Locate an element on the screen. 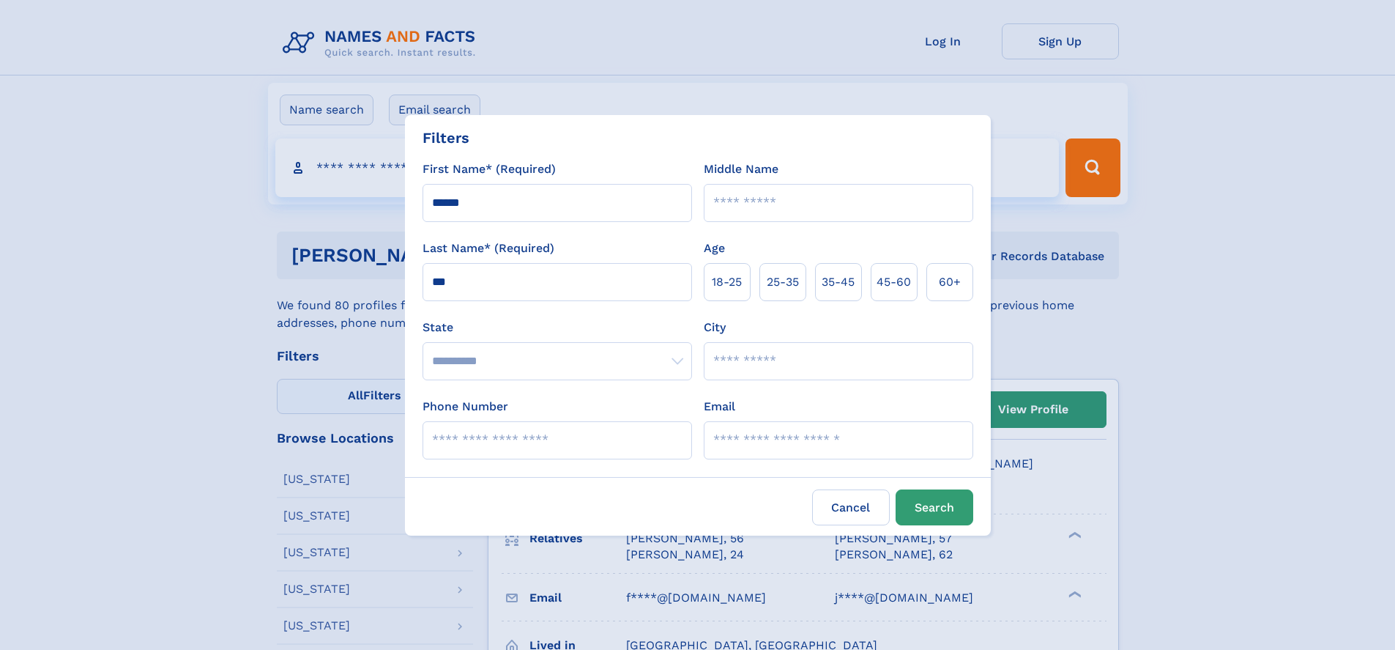  label: State is located at coordinates (557, 327).